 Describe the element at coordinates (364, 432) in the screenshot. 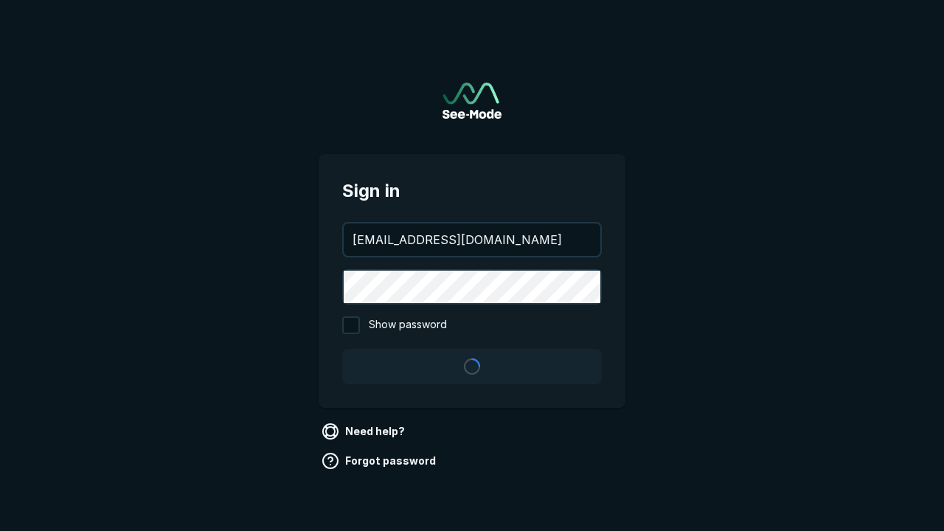

I see `a: Need help?` at that location.